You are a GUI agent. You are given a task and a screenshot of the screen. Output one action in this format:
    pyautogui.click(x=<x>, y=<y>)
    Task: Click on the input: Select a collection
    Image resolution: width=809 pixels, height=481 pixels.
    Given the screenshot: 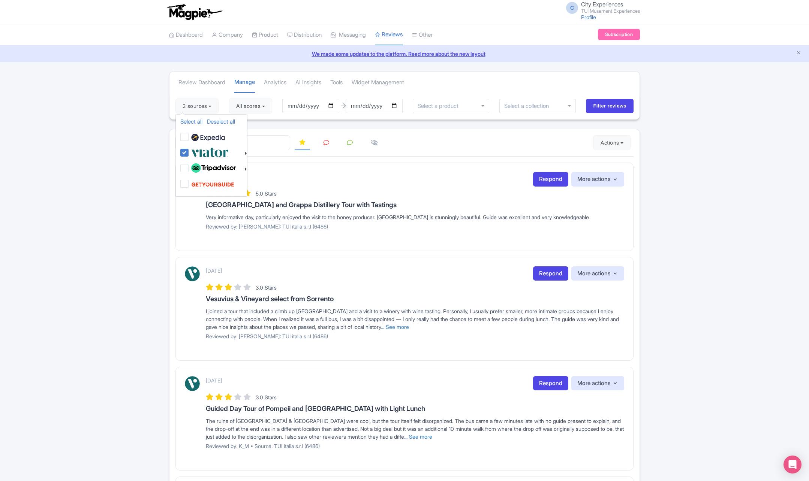 What is the action you would take?
    pyautogui.click(x=529, y=106)
    